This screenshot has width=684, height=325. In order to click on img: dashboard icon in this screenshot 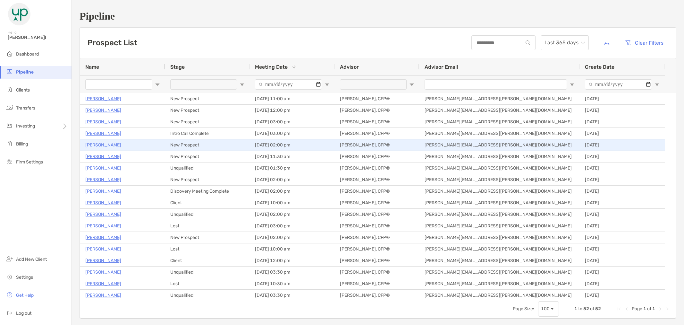, I will do `click(10, 54)`.